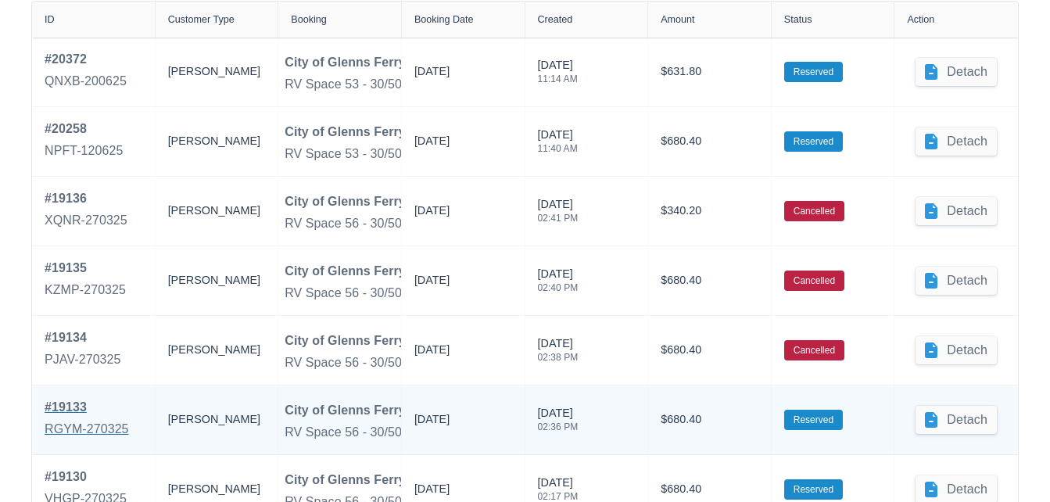 The image size is (1050, 502). What do you see at coordinates (87, 420) in the screenshot?
I see `a: #19133RGYM-270325` at bounding box center [87, 420].